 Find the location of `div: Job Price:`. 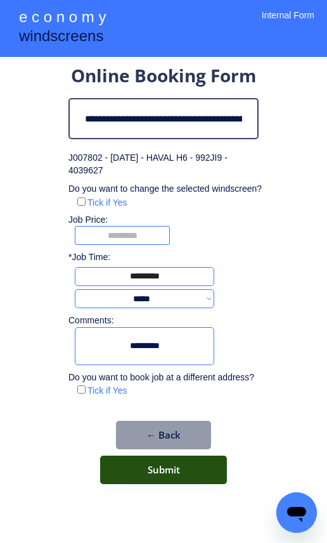

div: Job Price: is located at coordinates (170, 220).